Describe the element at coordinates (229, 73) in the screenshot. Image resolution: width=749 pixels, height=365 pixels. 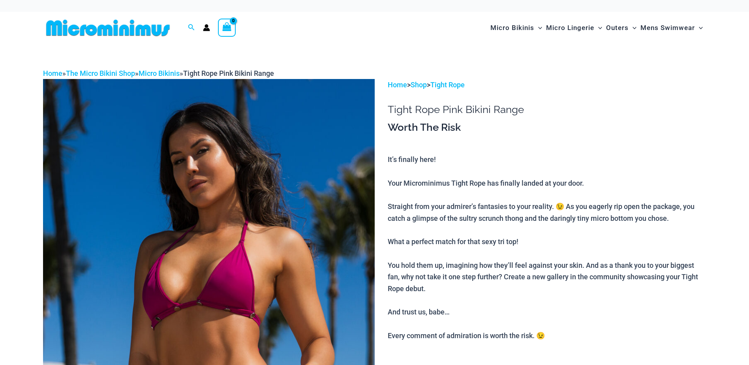
I see `span: Tight Rope Pink Bikini Range` at that location.